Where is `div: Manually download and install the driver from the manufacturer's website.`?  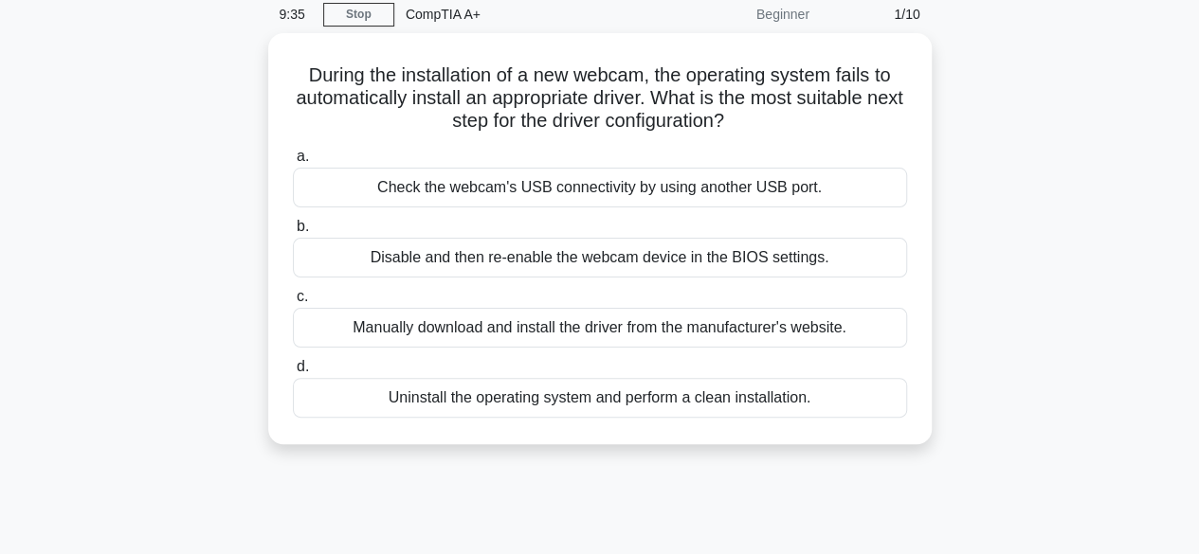
div: Manually download and install the driver from the manufacturer's website. is located at coordinates (600, 328).